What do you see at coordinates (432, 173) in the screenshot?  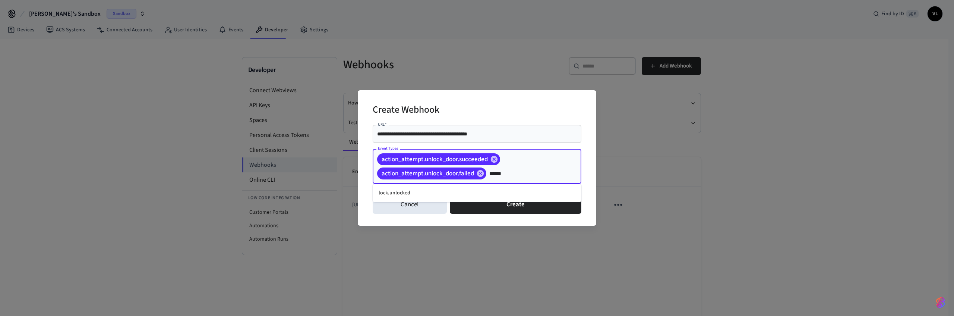 I see `div: action_attempt.unlock_door.failed` at bounding box center [432, 173].